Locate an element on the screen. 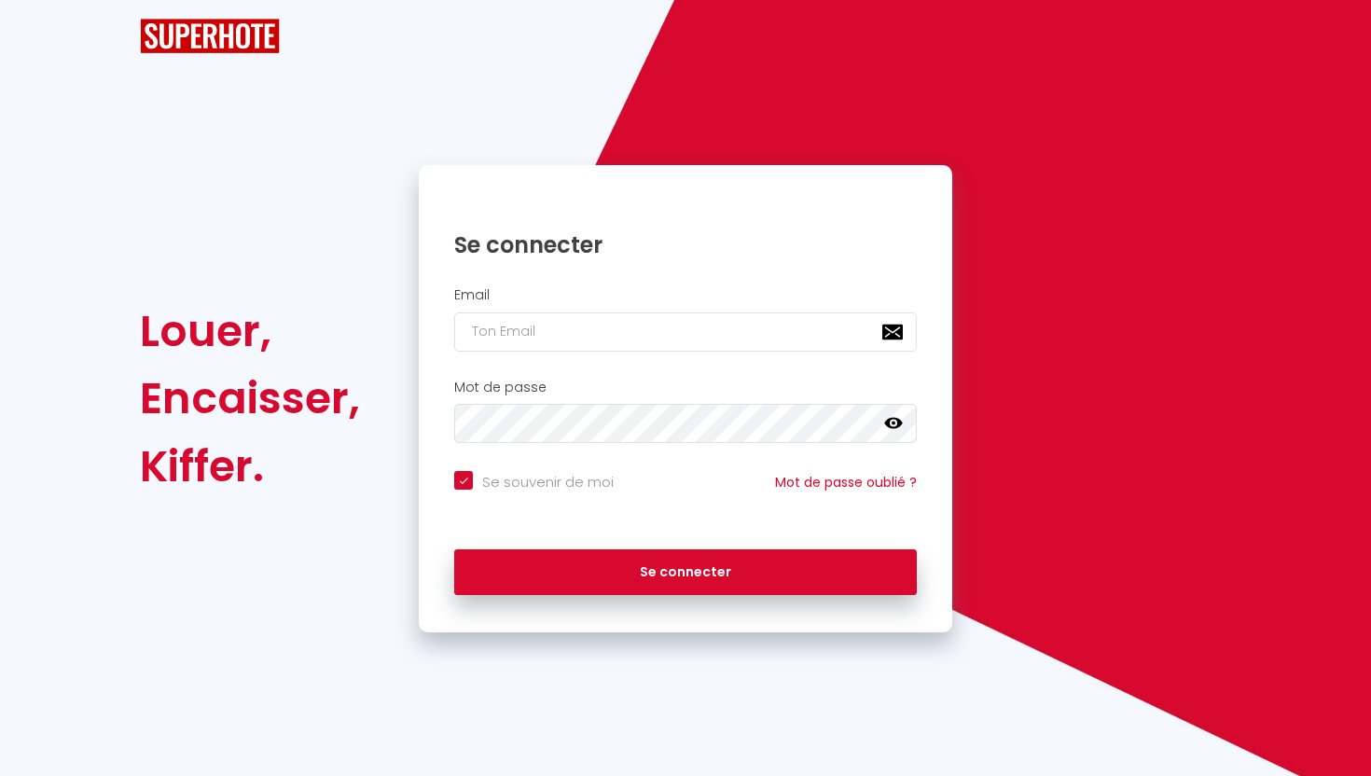  input: Ton Email is located at coordinates (685, 332).